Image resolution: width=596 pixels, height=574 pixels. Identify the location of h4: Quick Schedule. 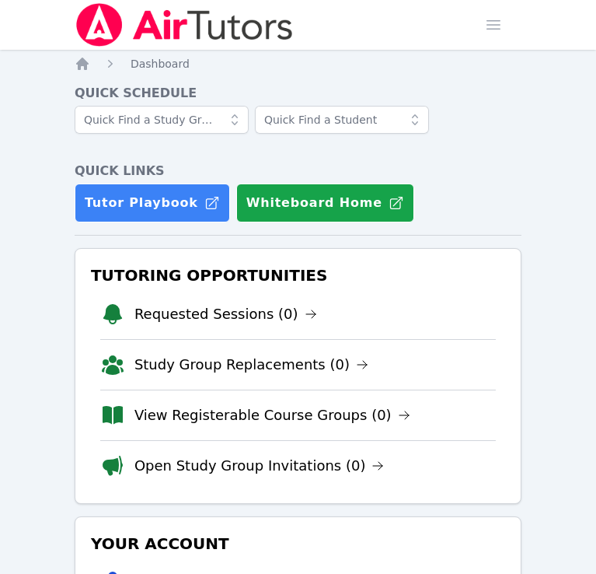
(298, 93).